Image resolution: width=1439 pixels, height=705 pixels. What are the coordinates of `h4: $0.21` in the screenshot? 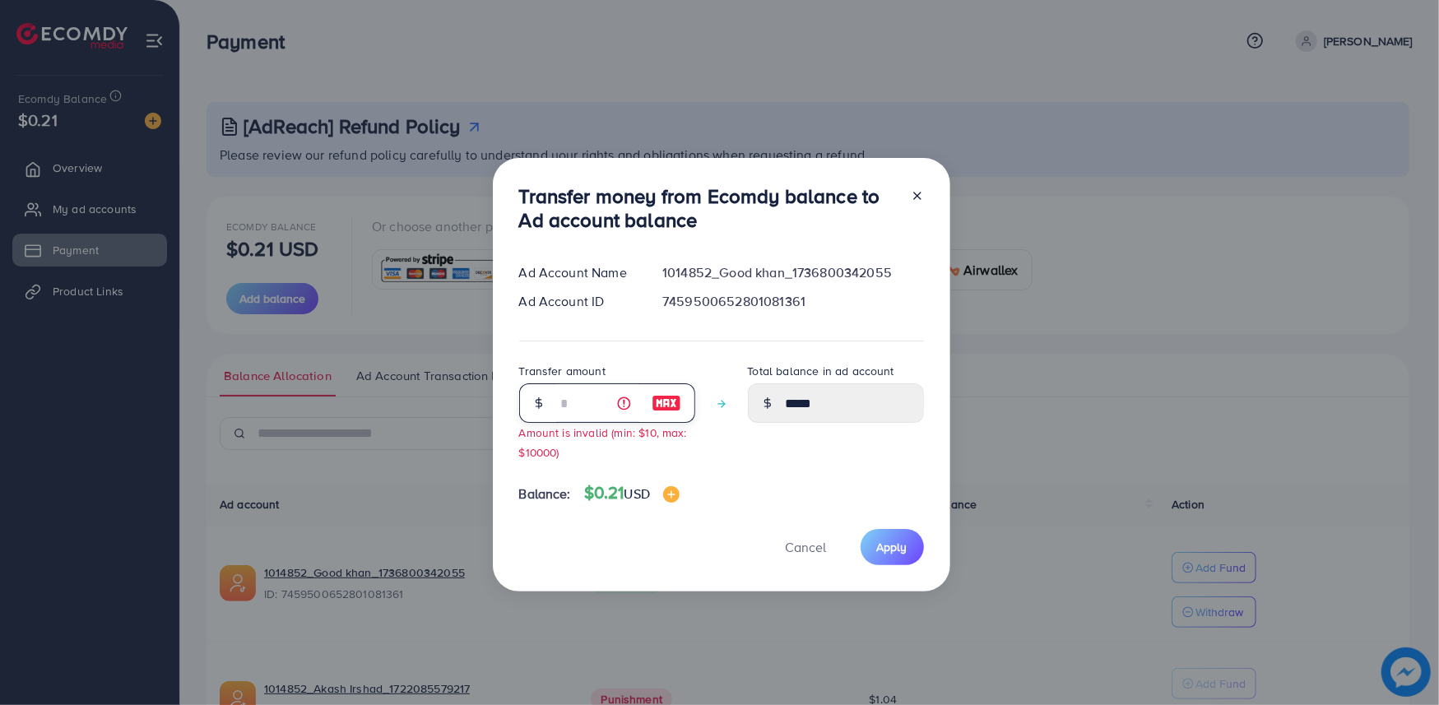 It's located at (632, 493).